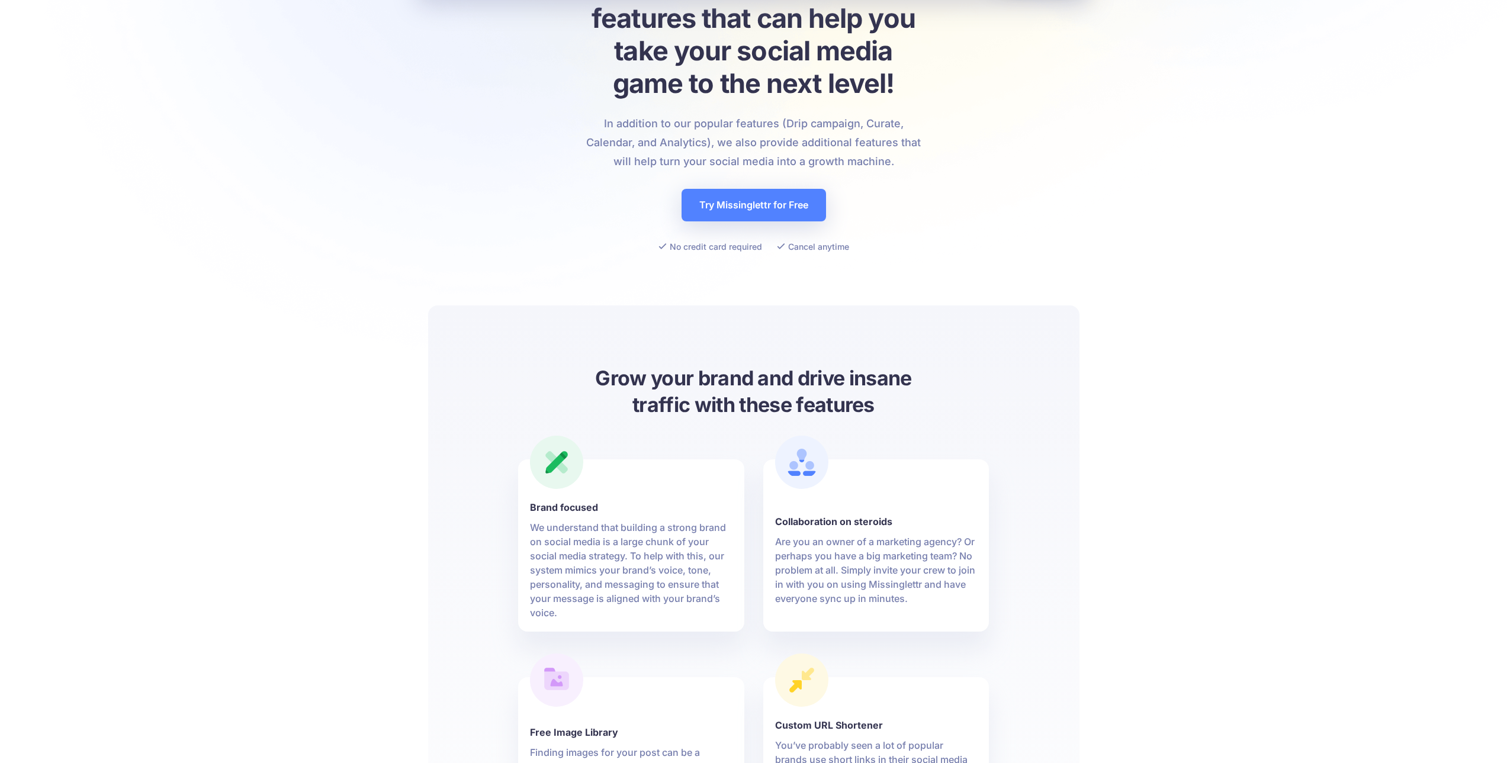 This screenshot has width=1507, height=763. I want to click on b: Collaboration on steroids, so click(877, 522).